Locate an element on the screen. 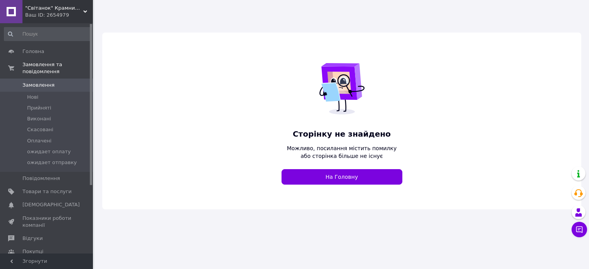  span: Виконані is located at coordinates (39, 119).